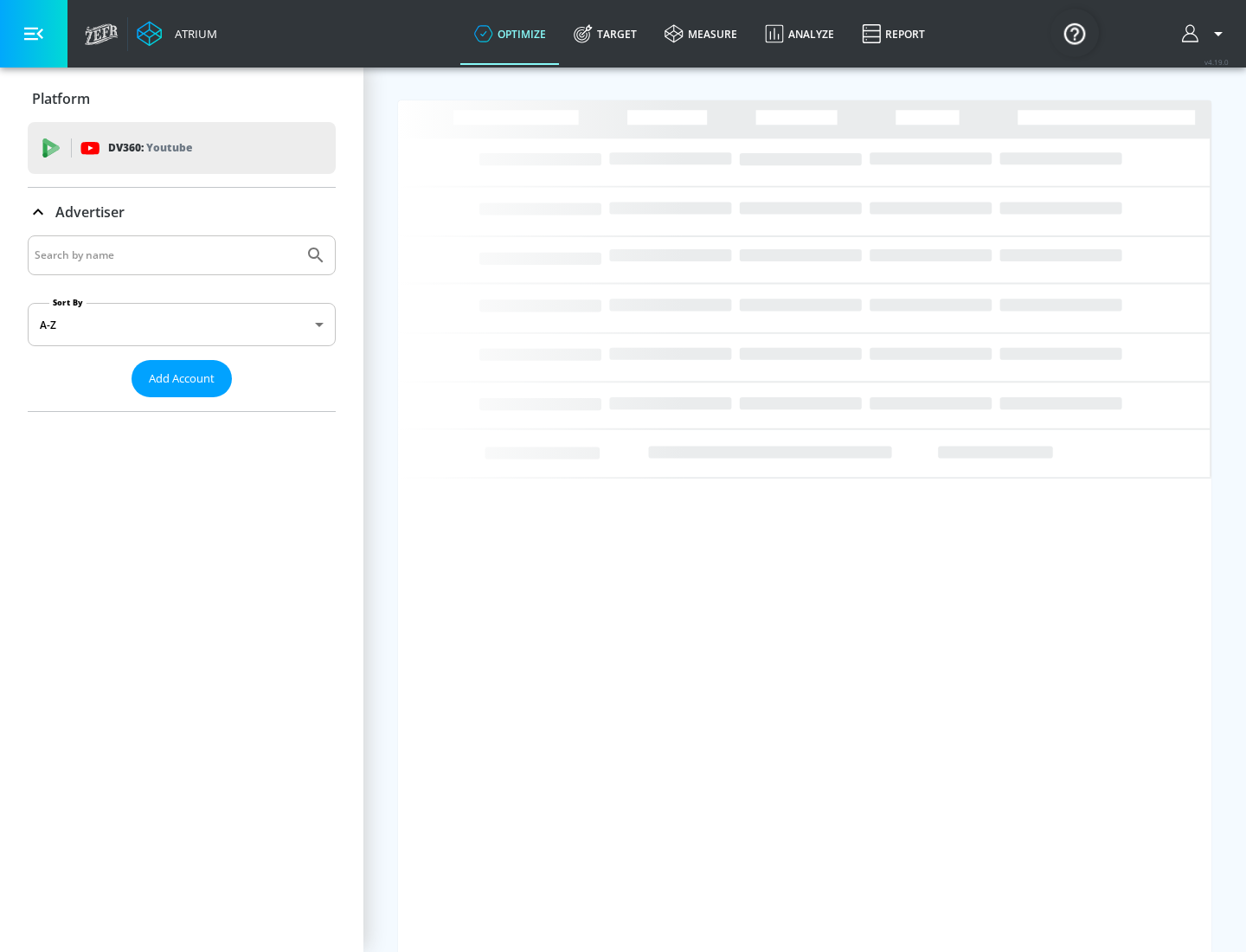 The height and width of the screenshot is (952, 1246). What do you see at coordinates (61, 99) in the screenshot?
I see `p: Platform` at bounding box center [61, 99].